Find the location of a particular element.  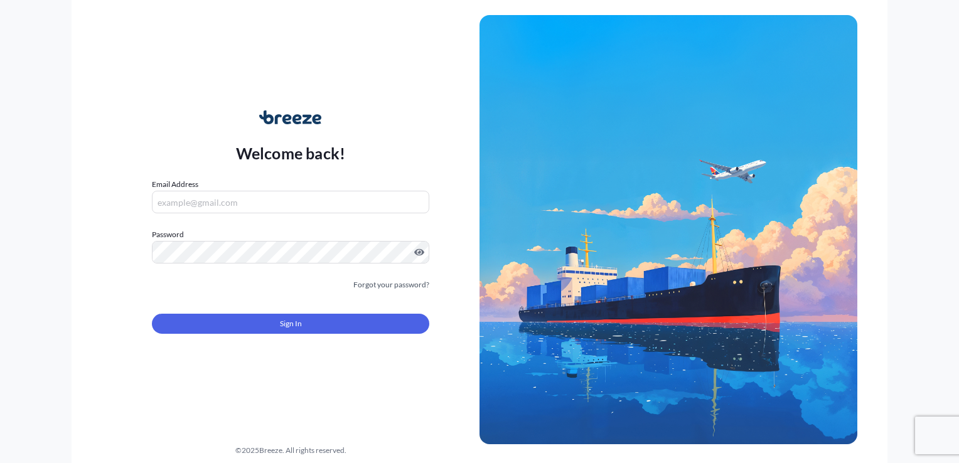

label: Email Address is located at coordinates (175, 185).